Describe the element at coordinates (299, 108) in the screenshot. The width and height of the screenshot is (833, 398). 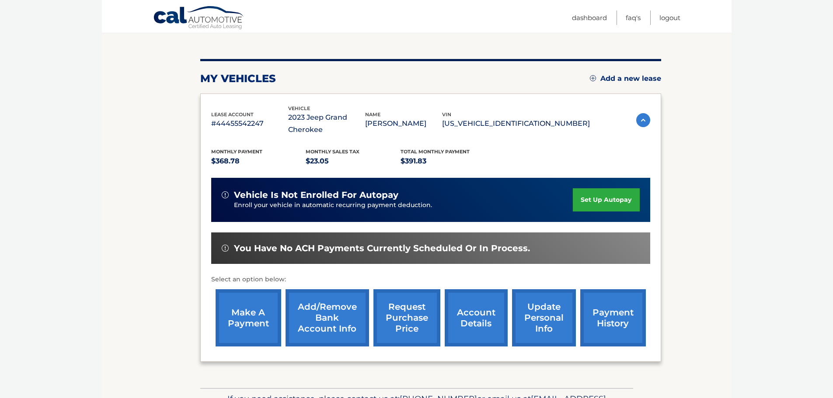
I see `span: vehicle` at that location.